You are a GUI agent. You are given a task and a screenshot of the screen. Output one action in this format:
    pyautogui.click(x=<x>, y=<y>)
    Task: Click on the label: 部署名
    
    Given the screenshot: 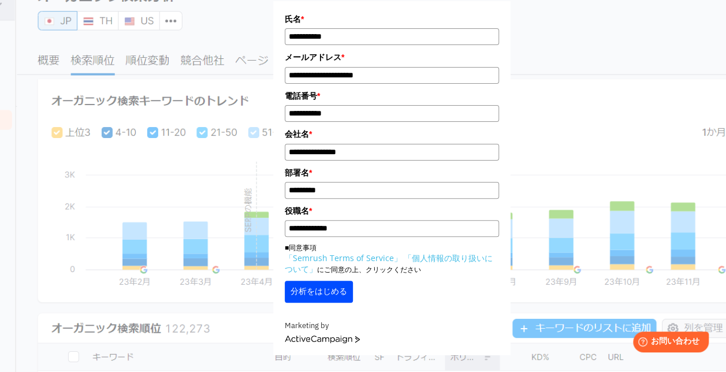 What is the action you would take?
    pyautogui.click(x=392, y=173)
    